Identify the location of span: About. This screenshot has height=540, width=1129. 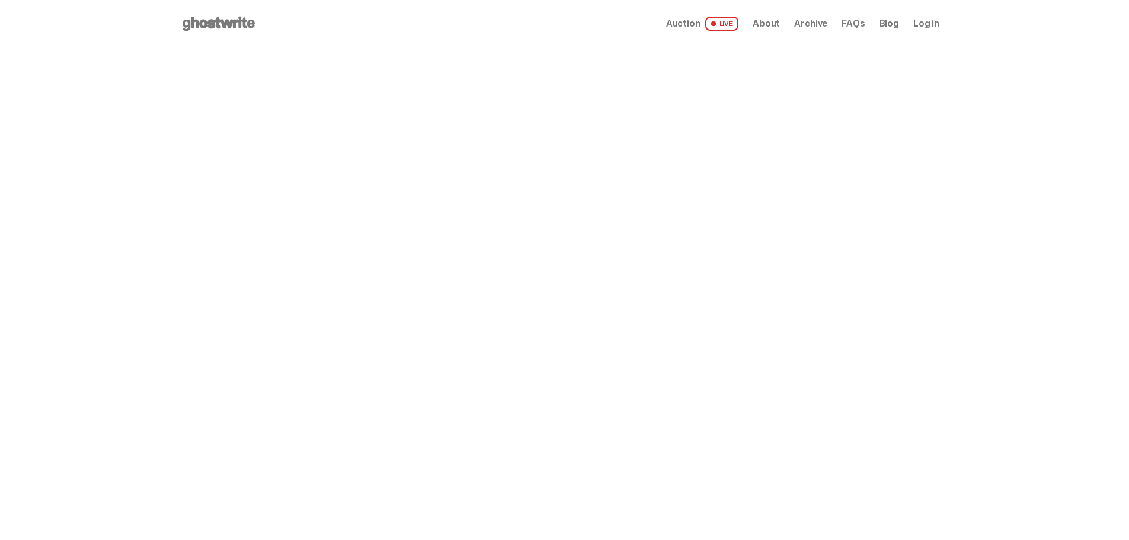
(766, 24).